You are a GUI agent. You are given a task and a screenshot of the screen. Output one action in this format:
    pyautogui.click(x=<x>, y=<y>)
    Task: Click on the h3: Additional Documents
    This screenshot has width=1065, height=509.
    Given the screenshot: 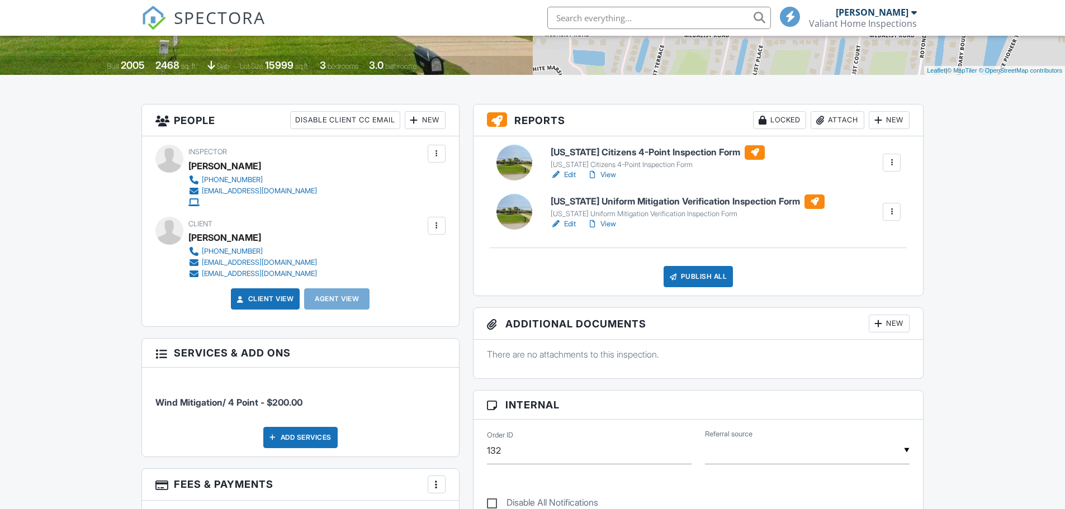 What is the action you would take?
    pyautogui.click(x=698, y=324)
    